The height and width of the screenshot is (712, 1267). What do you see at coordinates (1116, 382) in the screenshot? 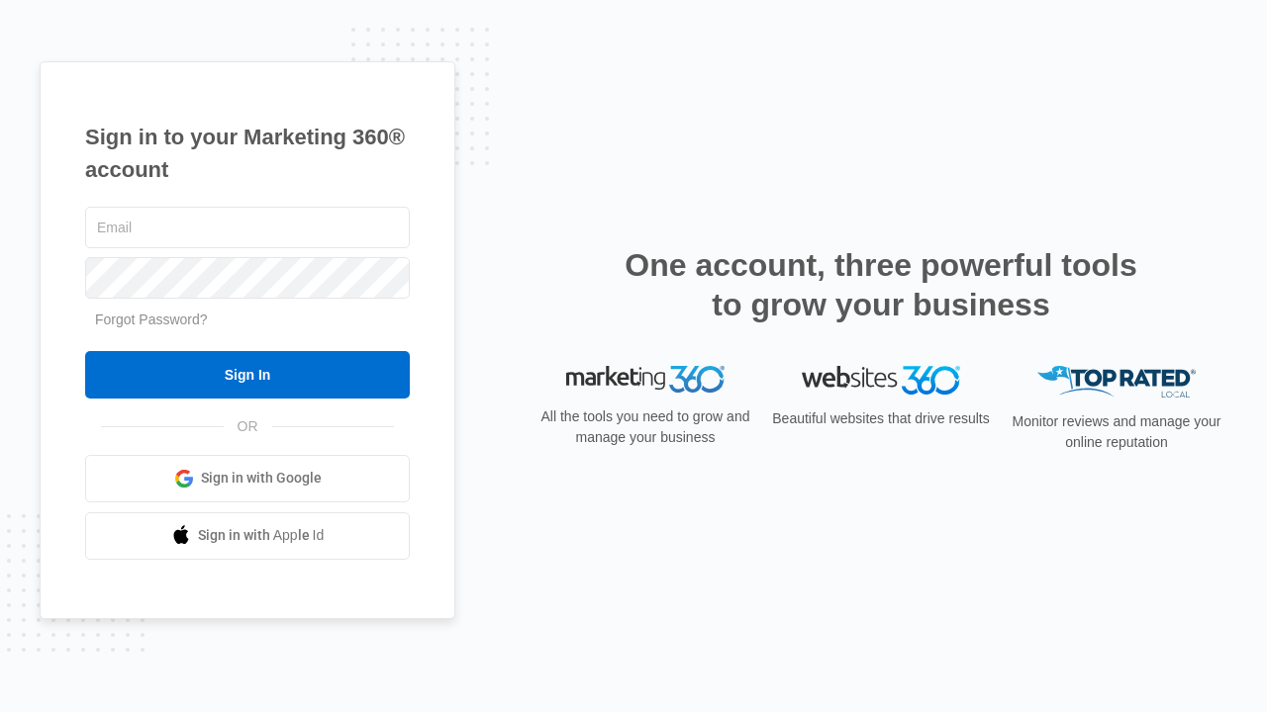
I see `img: Top Rated Local` at bounding box center [1116, 382].